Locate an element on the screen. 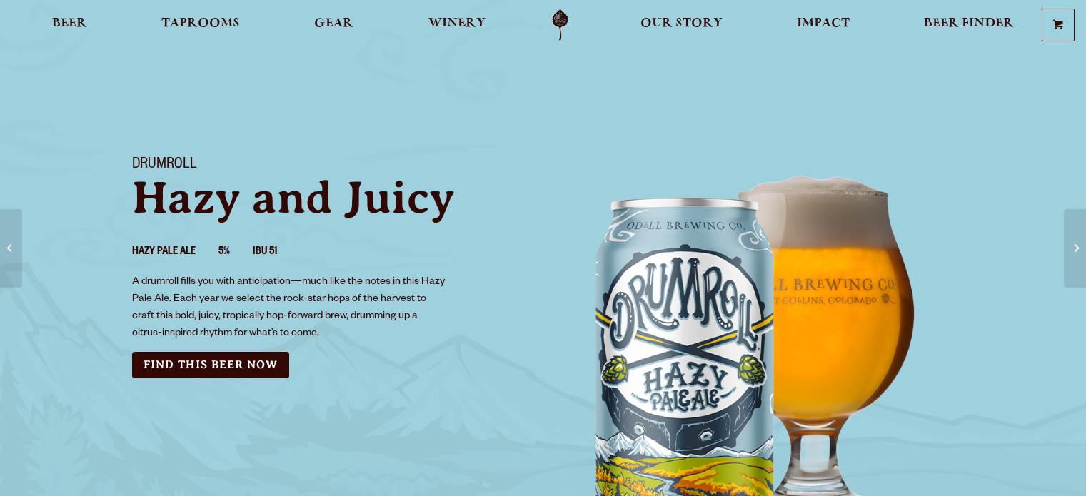 Image resolution: width=1086 pixels, height=496 pixels. span: Taprooms is located at coordinates (201, 24).